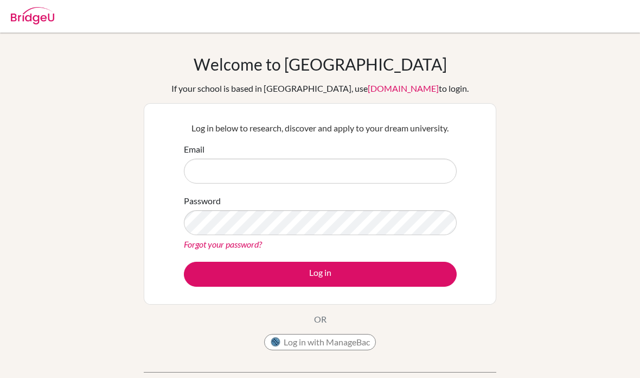 The height and width of the screenshot is (378, 640). What do you see at coordinates (194, 149) in the screenshot?
I see `label: Email` at bounding box center [194, 149].